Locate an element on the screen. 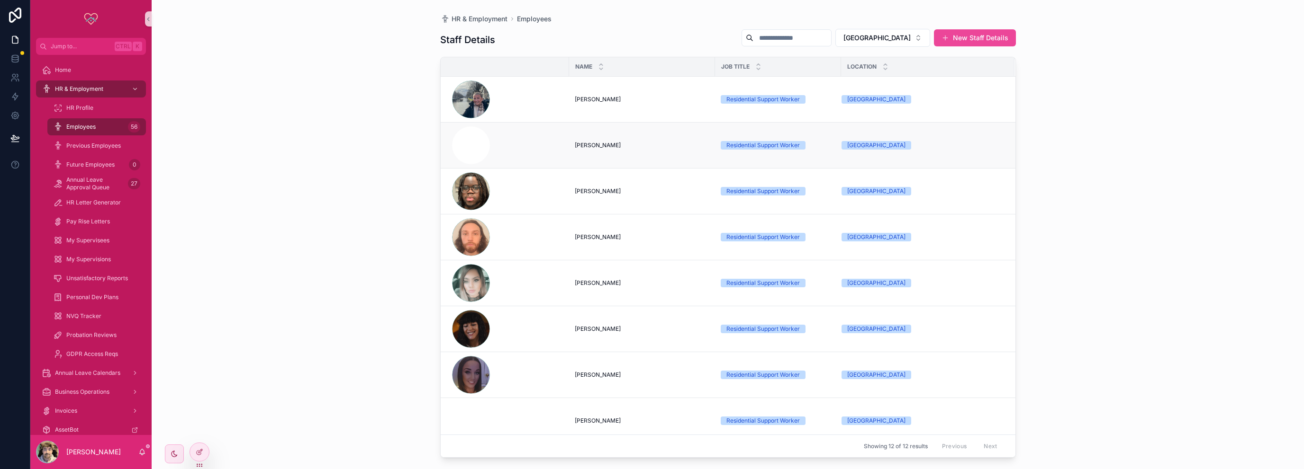 Image resolution: width=1304 pixels, height=469 pixels. a: HR Profile is located at coordinates (97, 108).